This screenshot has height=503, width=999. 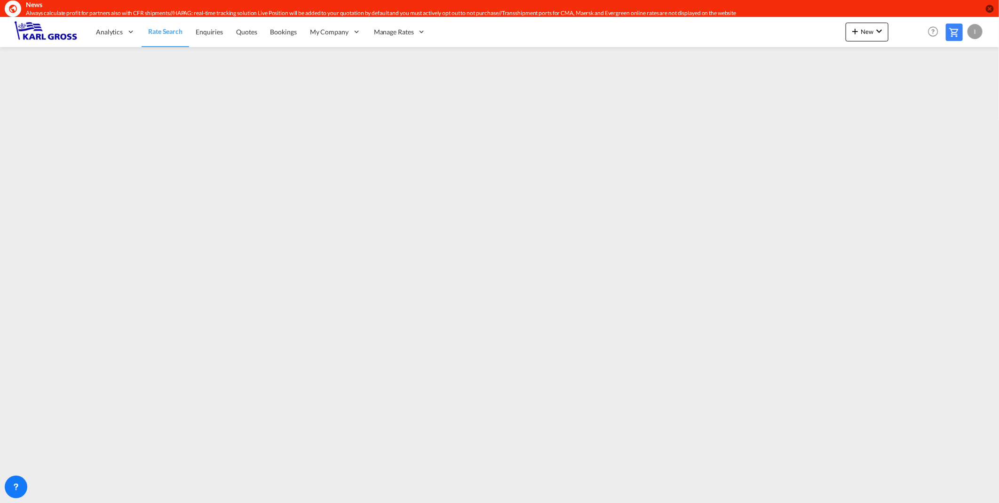 I want to click on span: Analytics, so click(x=109, y=32).